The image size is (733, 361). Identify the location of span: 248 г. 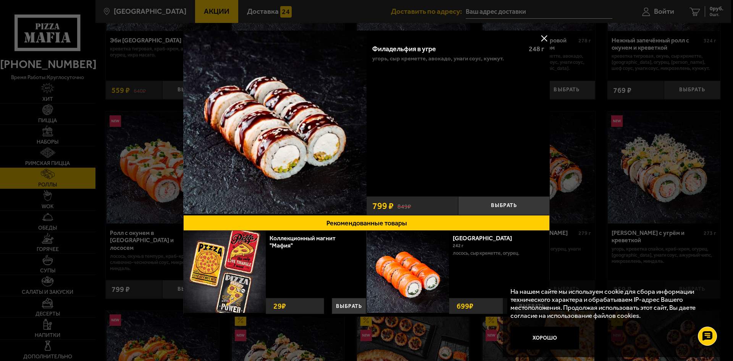
(537, 49).